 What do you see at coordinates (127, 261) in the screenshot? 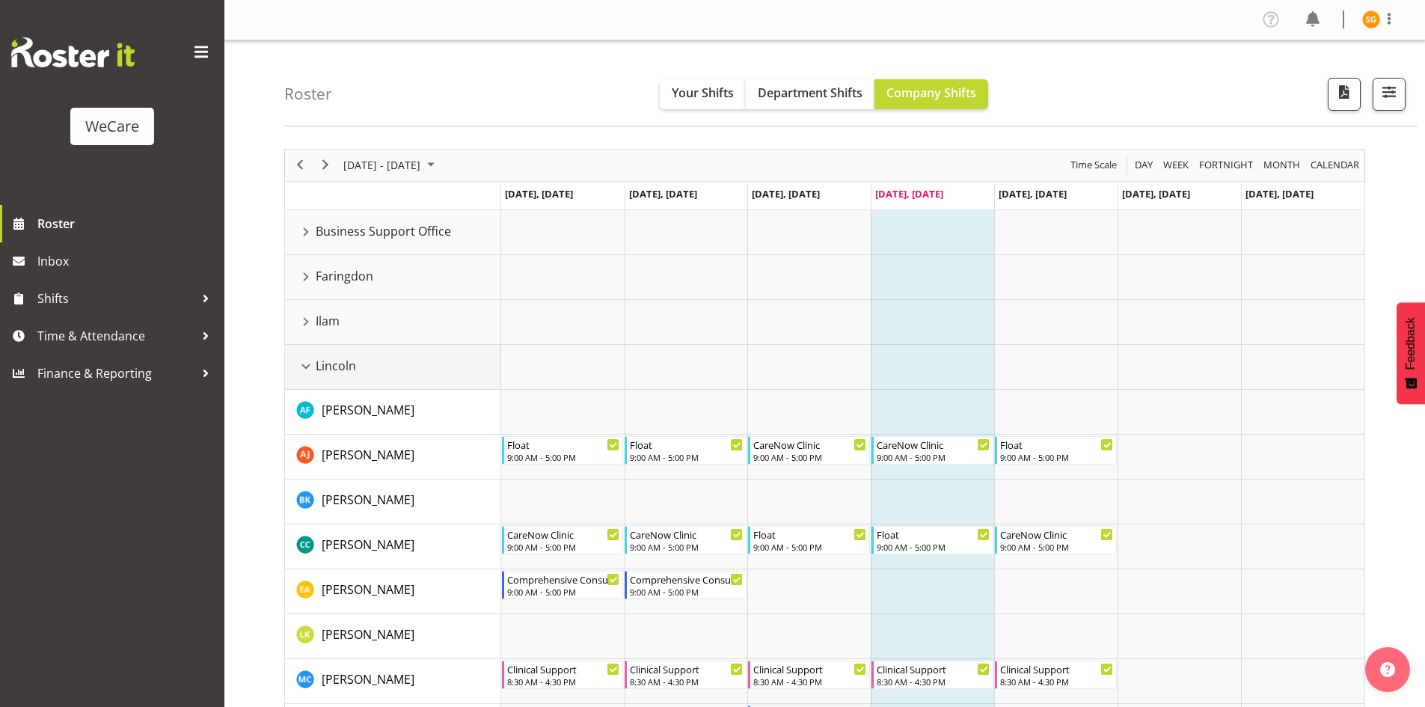
I see `span: Inbox` at bounding box center [127, 261].